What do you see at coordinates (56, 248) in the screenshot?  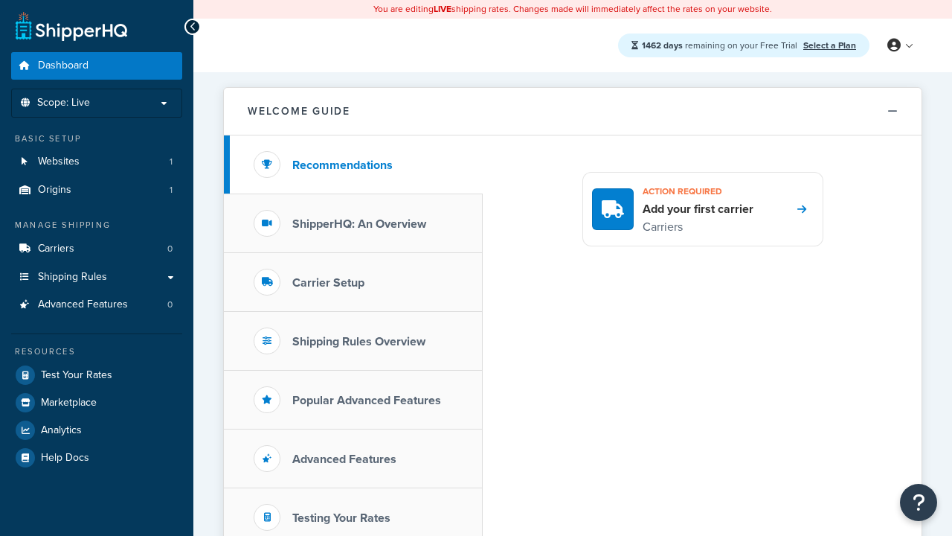 I see `span: Carriers` at bounding box center [56, 248].